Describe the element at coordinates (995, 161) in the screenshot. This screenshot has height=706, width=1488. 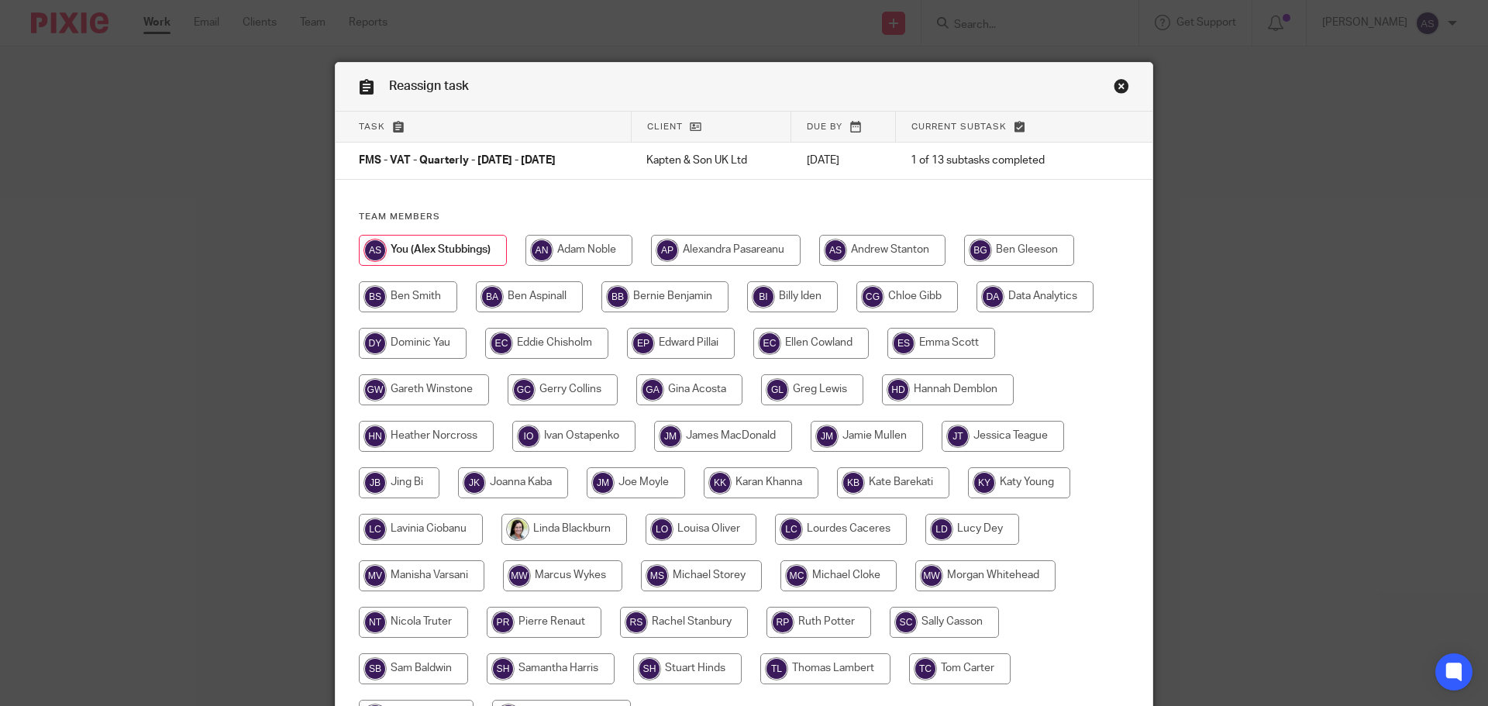
I see `td: 1 of 13 subtasks completed` at that location.